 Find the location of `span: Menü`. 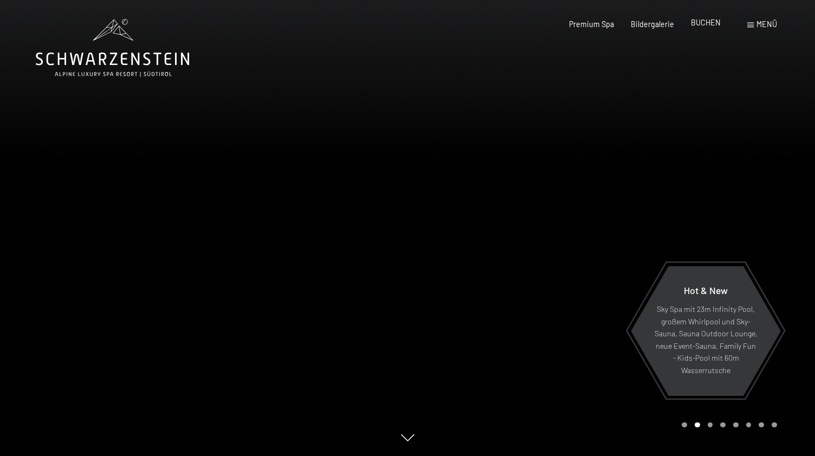

span: Menü is located at coordinates (767, 24).